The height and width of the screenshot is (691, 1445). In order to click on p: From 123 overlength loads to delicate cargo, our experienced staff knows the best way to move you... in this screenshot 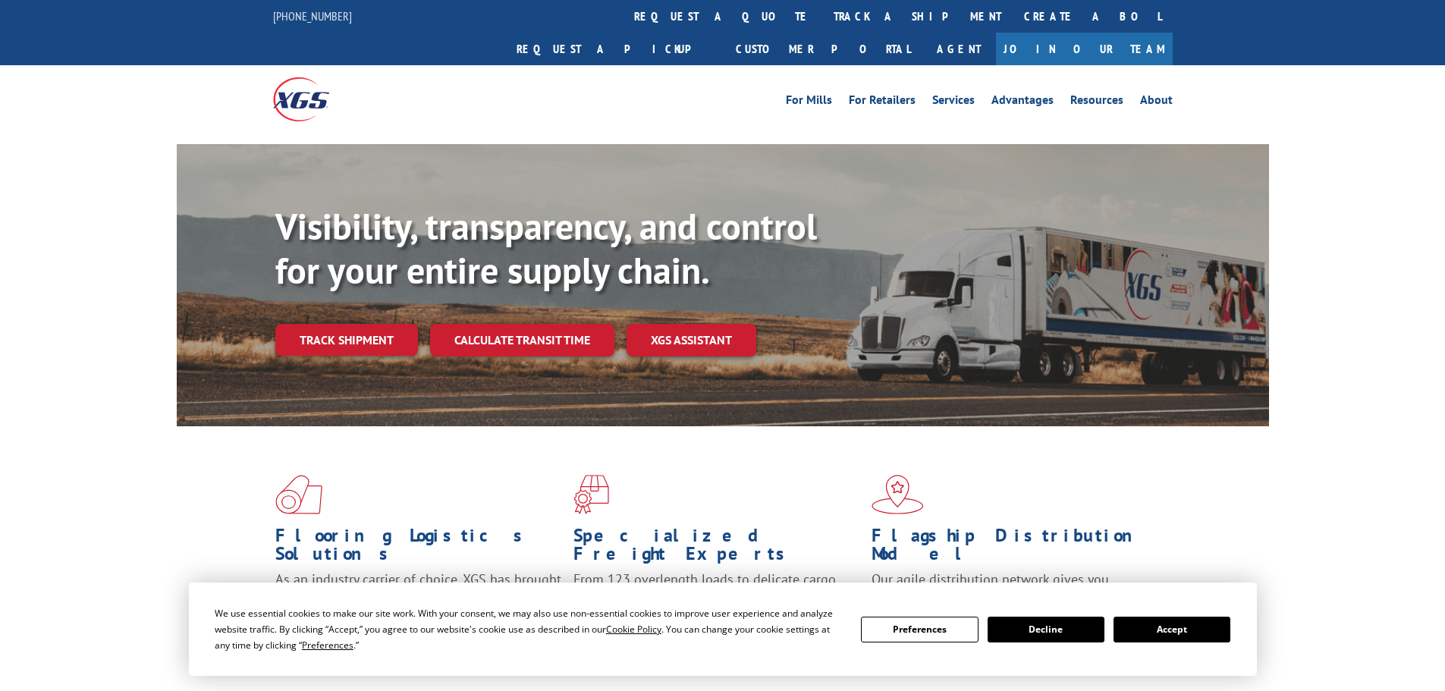, I will do `click(717, 604)`.